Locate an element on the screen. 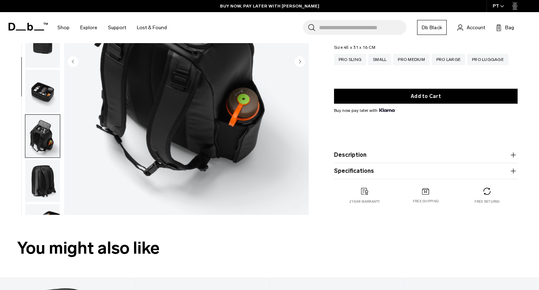 This screenshot has height=290, width=539. p: Free shipping is located at coordinates (425, 202).